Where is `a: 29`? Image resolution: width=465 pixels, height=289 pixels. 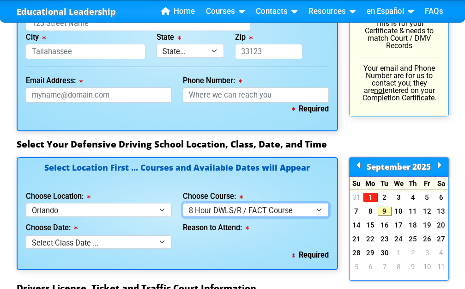 a: 29 is located at coordinates (371, 253).